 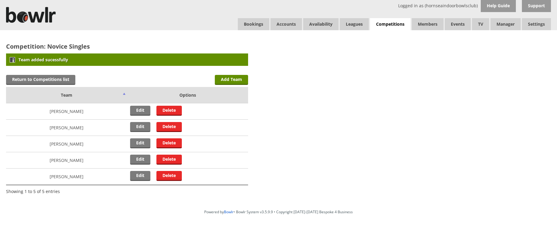 What do you see at coordinates (127, 46) in the screenshot?
I see `h2: Competition: Novice Singles` at bounding box center [127, 46].